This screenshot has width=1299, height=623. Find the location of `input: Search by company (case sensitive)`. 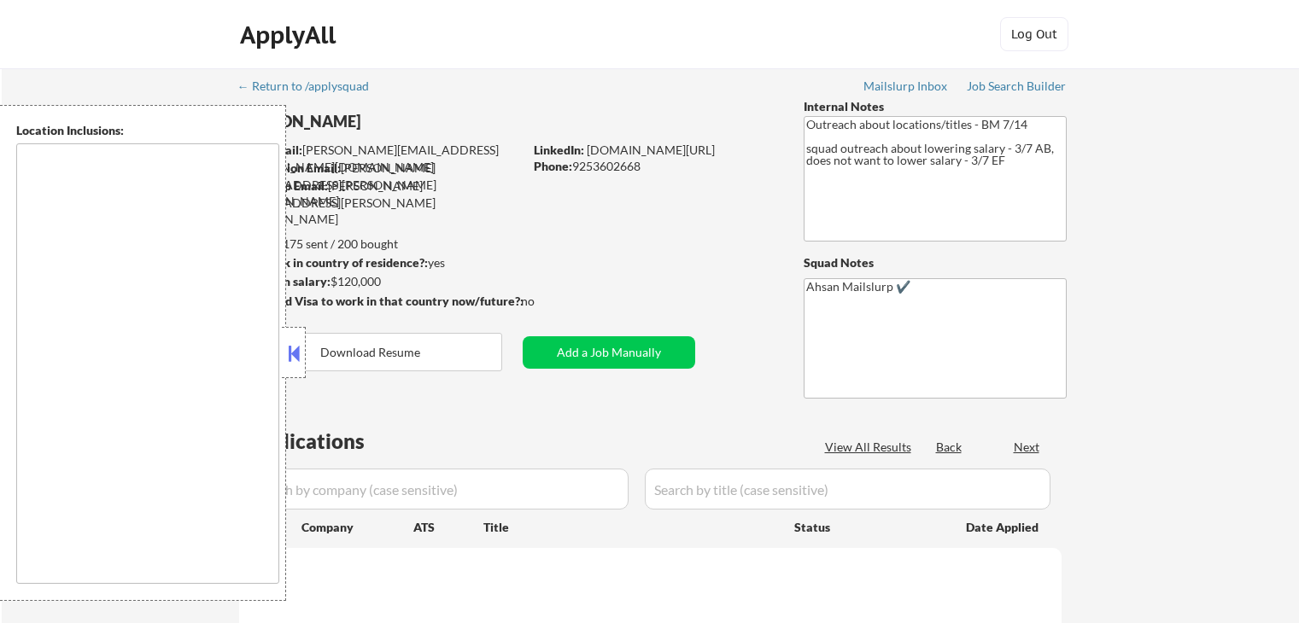

input: Search by company (case sensitive) is located at coordinates (436, 489).